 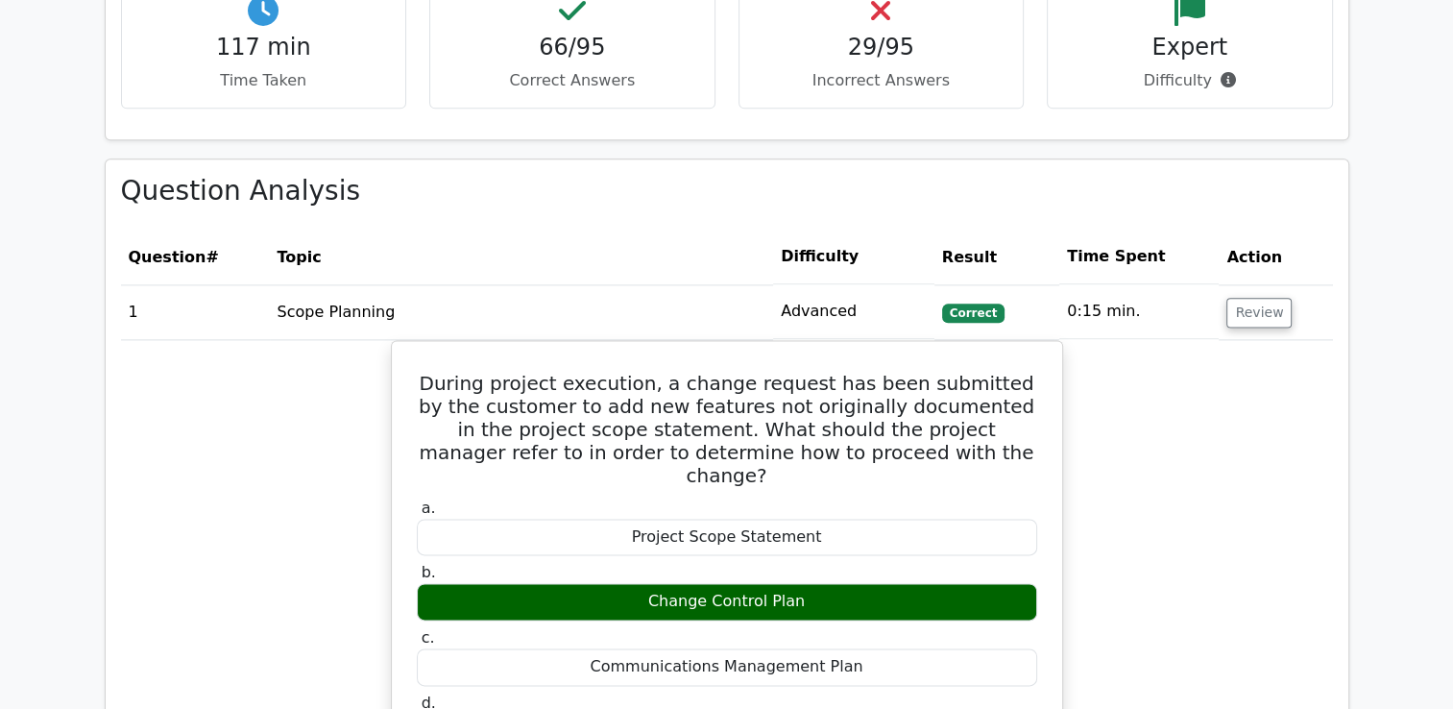 What do you see at coordinates (881, 81) in the screenshot?
I see `p: Incorrect Answers` at bounding box center [881, 81].